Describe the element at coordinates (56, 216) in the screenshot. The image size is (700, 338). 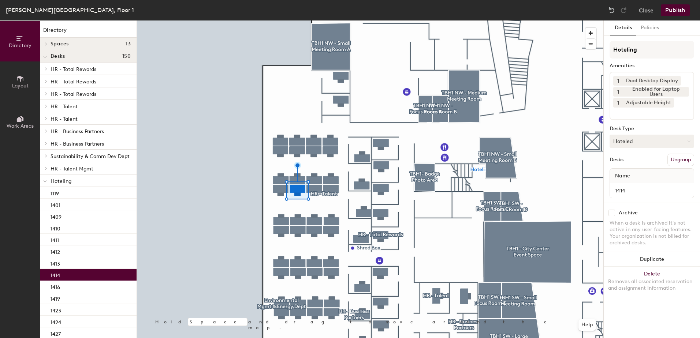
I see `p: 1409` at that location.